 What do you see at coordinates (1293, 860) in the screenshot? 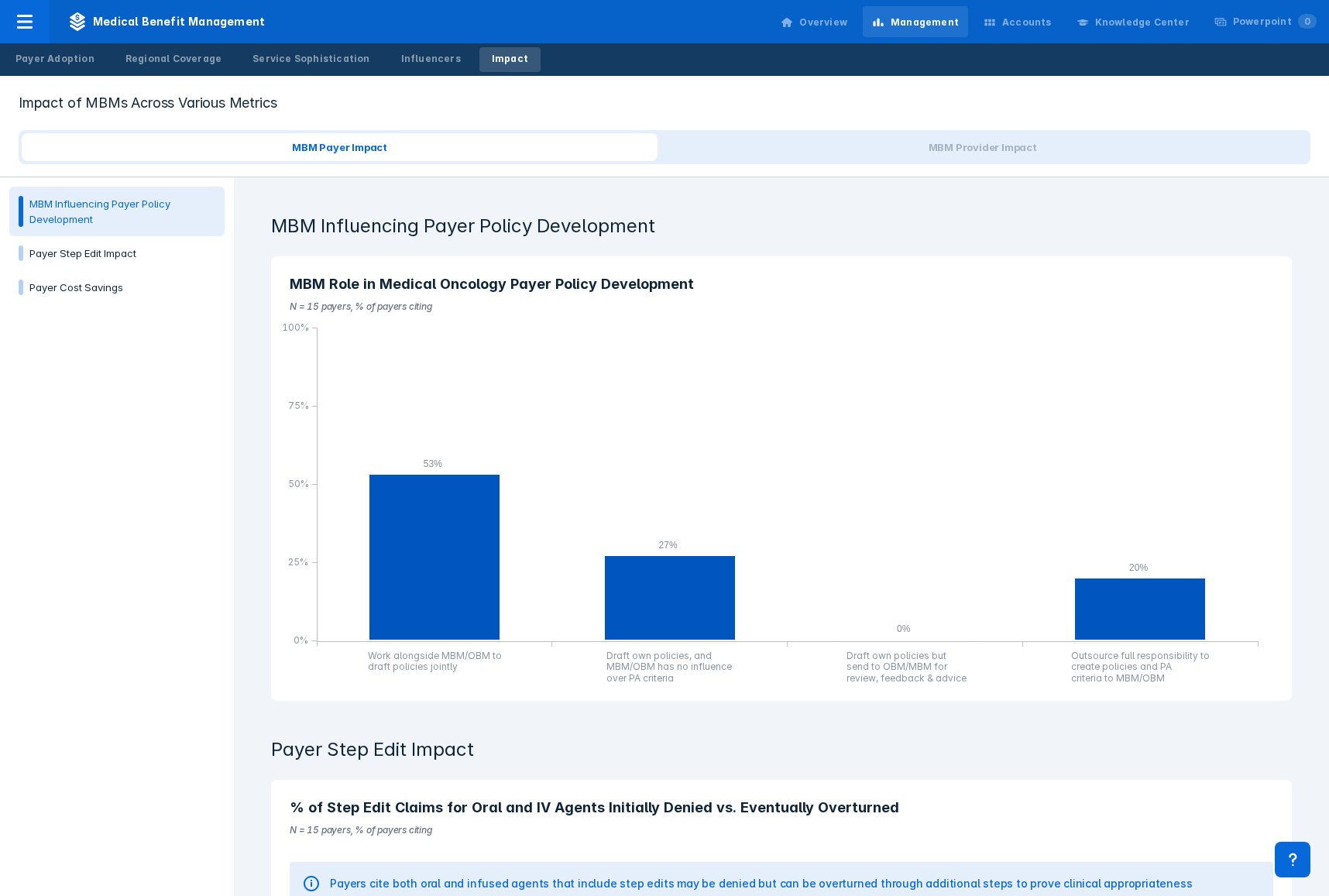
I see `div: Contact Support` at bounding box center [1293, 860].